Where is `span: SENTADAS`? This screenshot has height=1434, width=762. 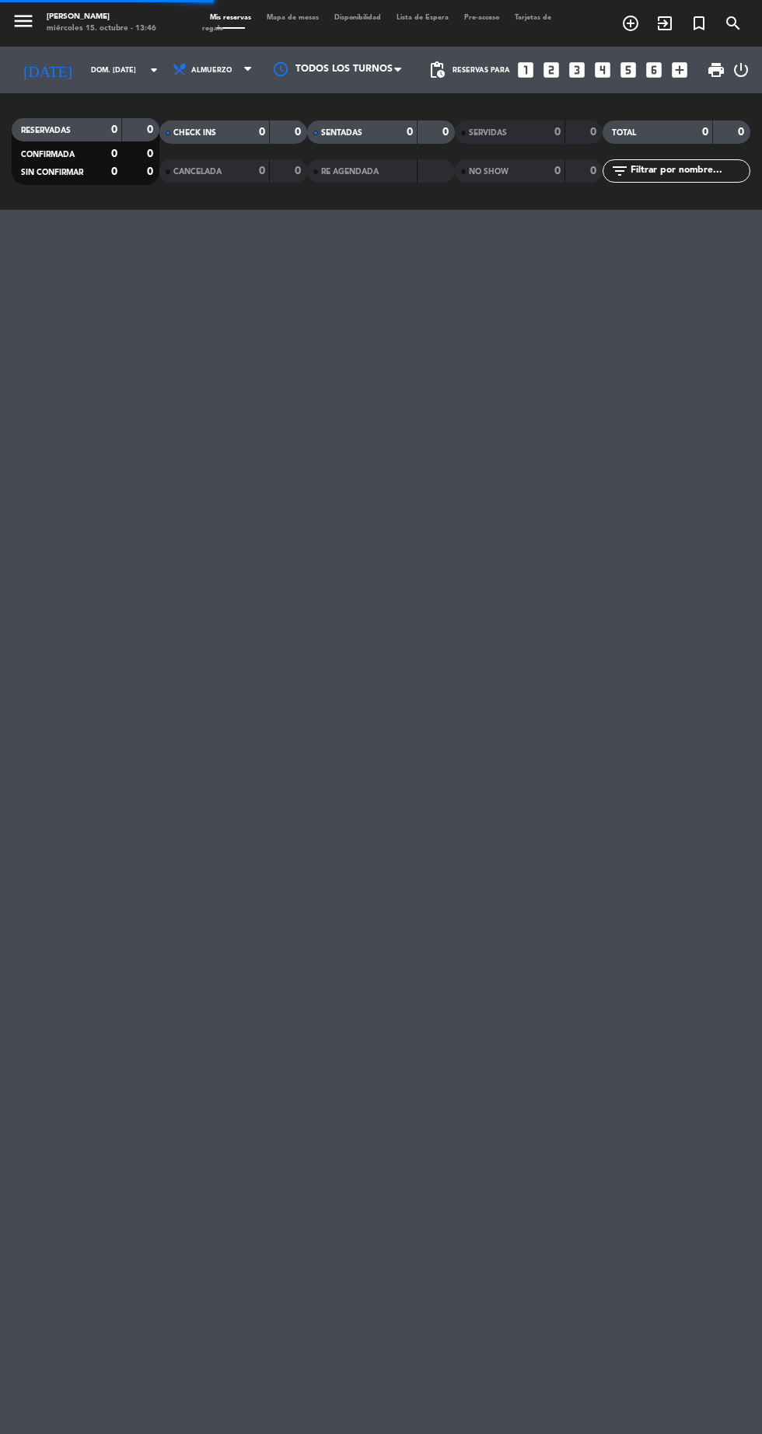 span: SENTADAS is located at coordinates (341, 133).